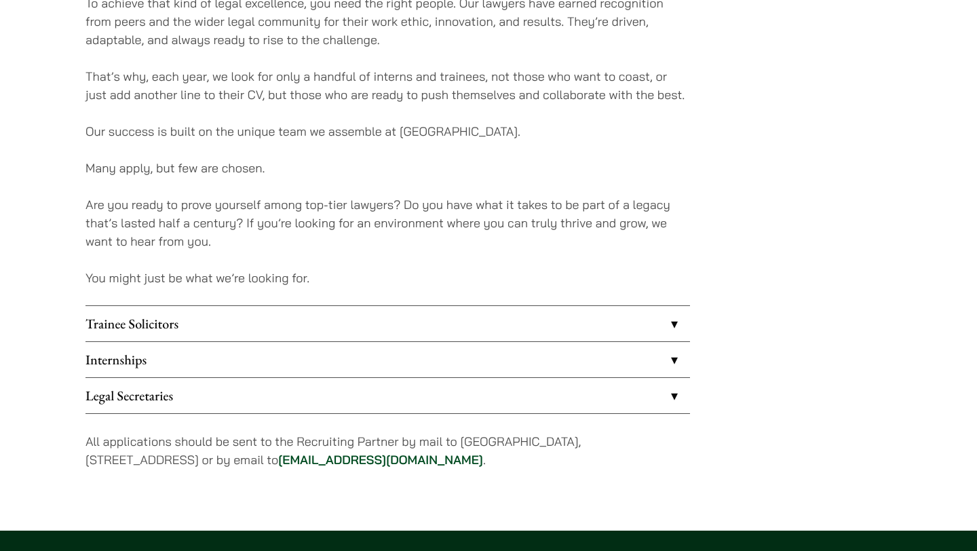 This screenshot has width=977, height=551. I want to click on a: Internships, so click(387, 359).